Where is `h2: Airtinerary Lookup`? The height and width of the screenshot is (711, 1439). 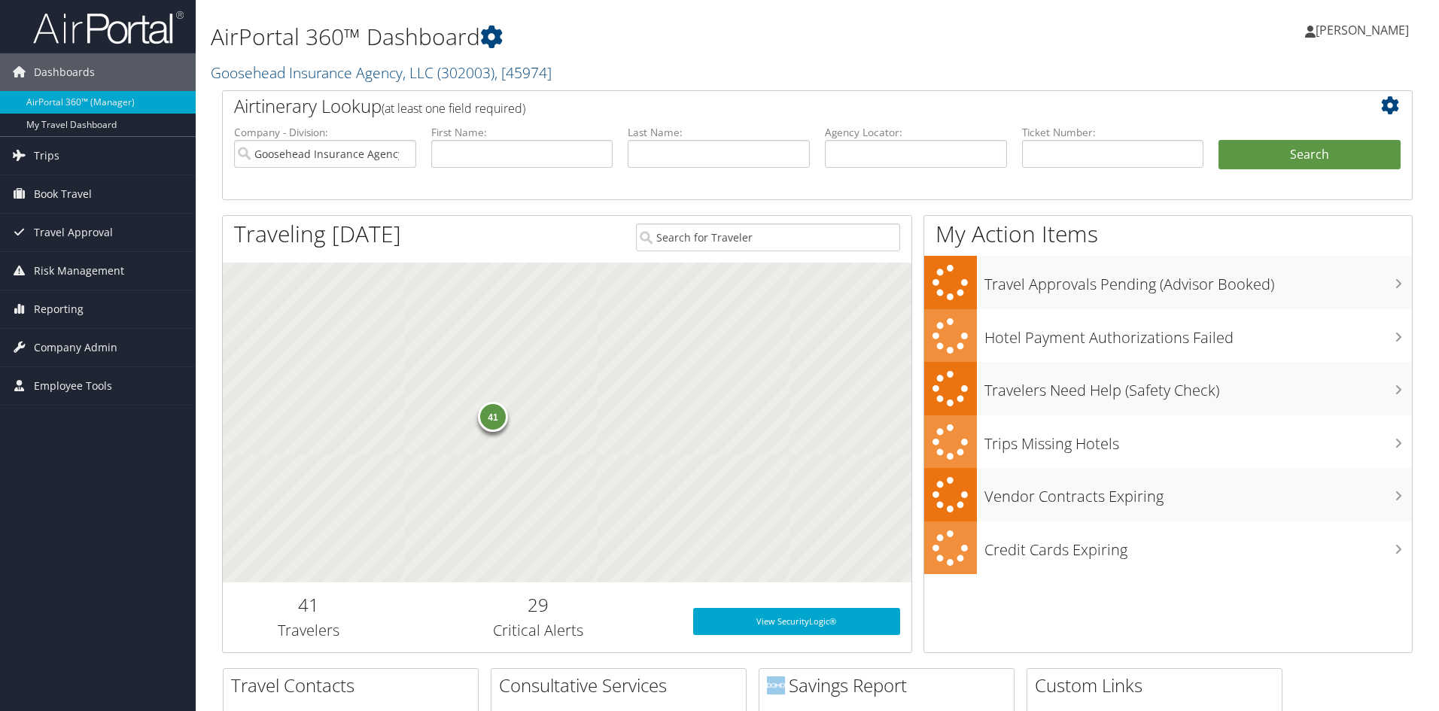 h2: Airtinerary Lookup is located at coordinates (768, 106).